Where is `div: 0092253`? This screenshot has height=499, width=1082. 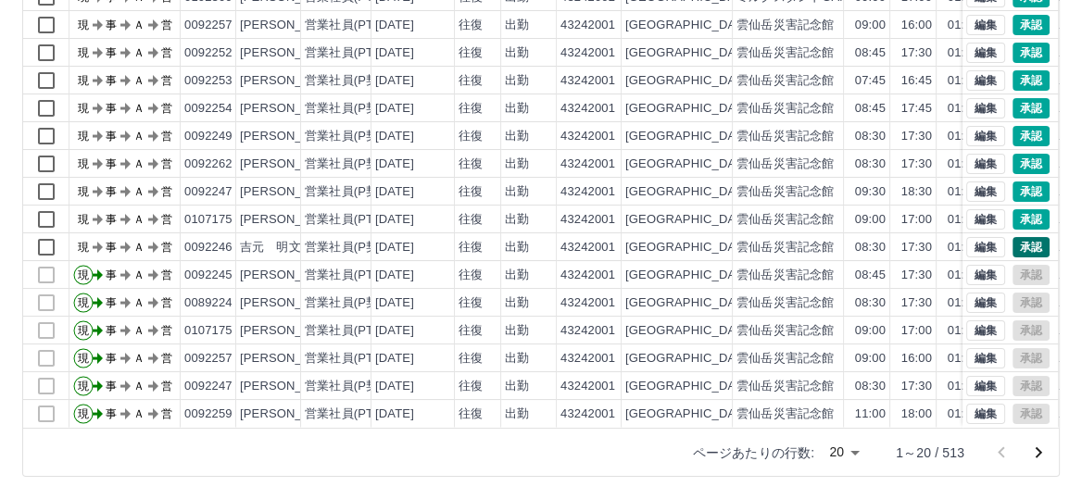
div: 0092253 is located at coordinates (208, 81).